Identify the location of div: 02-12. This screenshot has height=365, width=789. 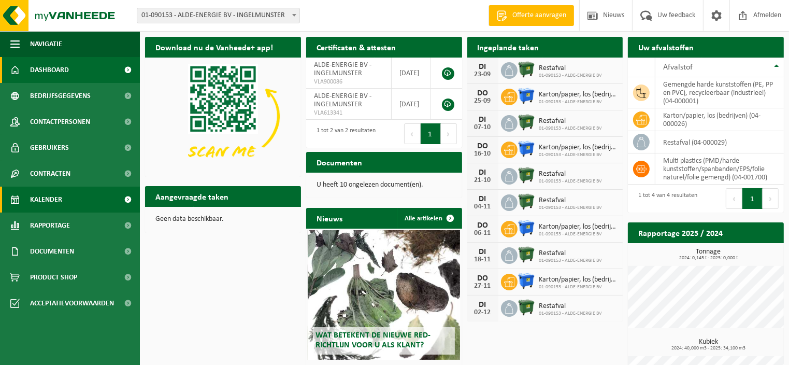
(483, 313).